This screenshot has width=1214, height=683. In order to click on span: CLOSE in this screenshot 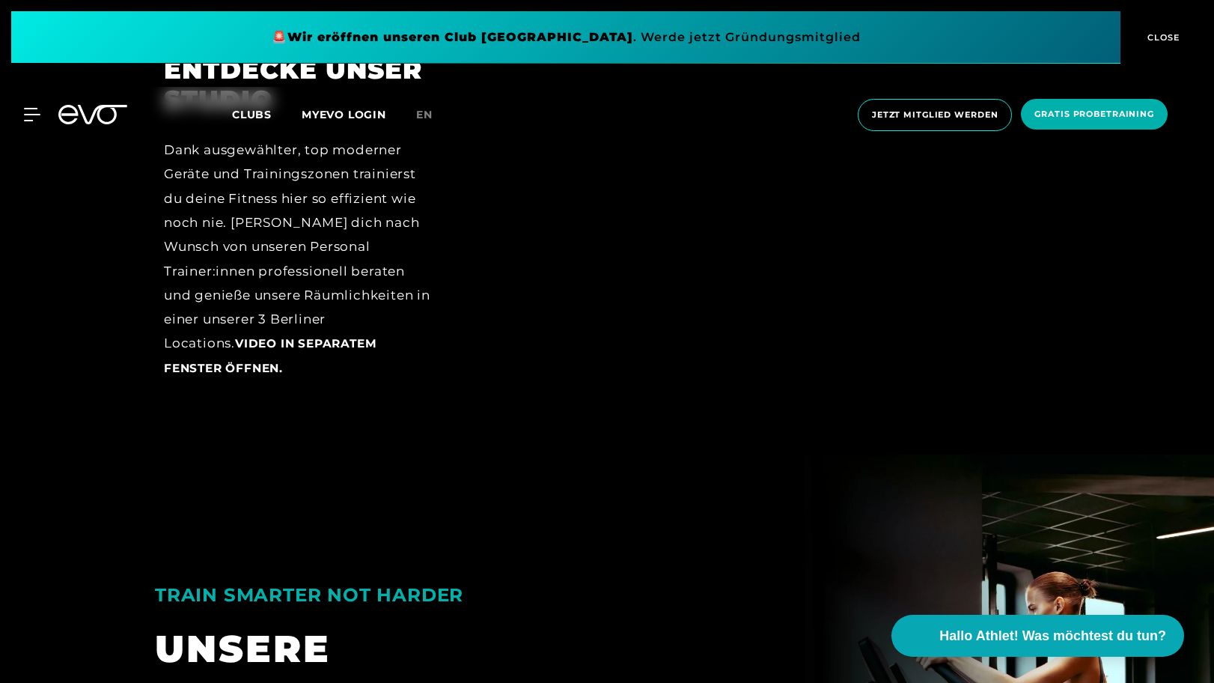, I will do `click(1162, 37)`.